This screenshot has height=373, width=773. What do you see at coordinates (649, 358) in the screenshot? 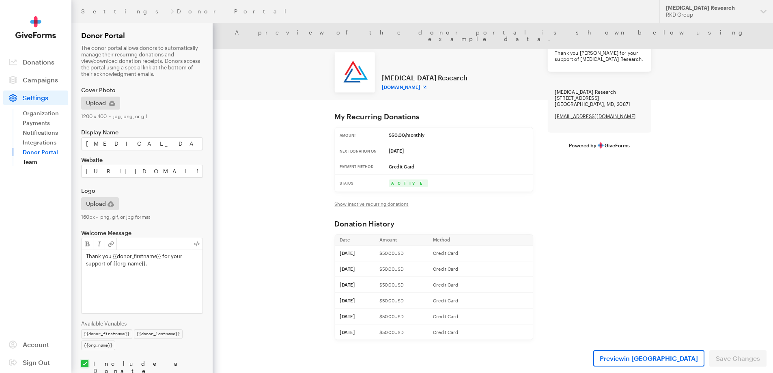
I see `span: Preview` at bounding box center [649, 358].